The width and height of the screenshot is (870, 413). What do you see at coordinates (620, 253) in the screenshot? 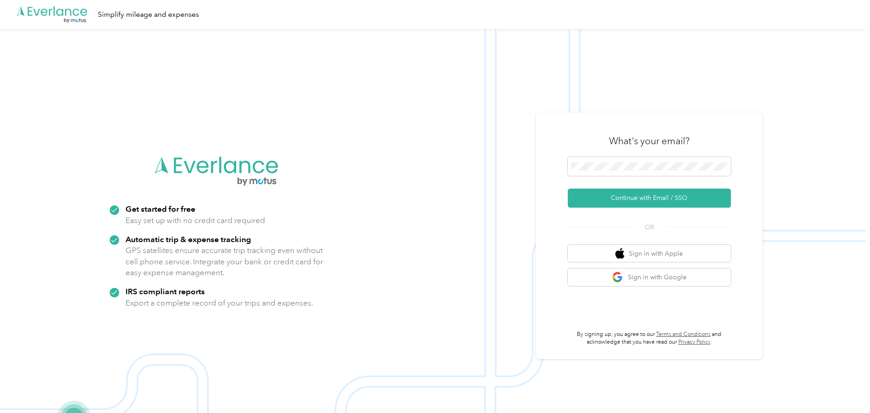
I see `img: apple logo` at bounding box center [620, 253].